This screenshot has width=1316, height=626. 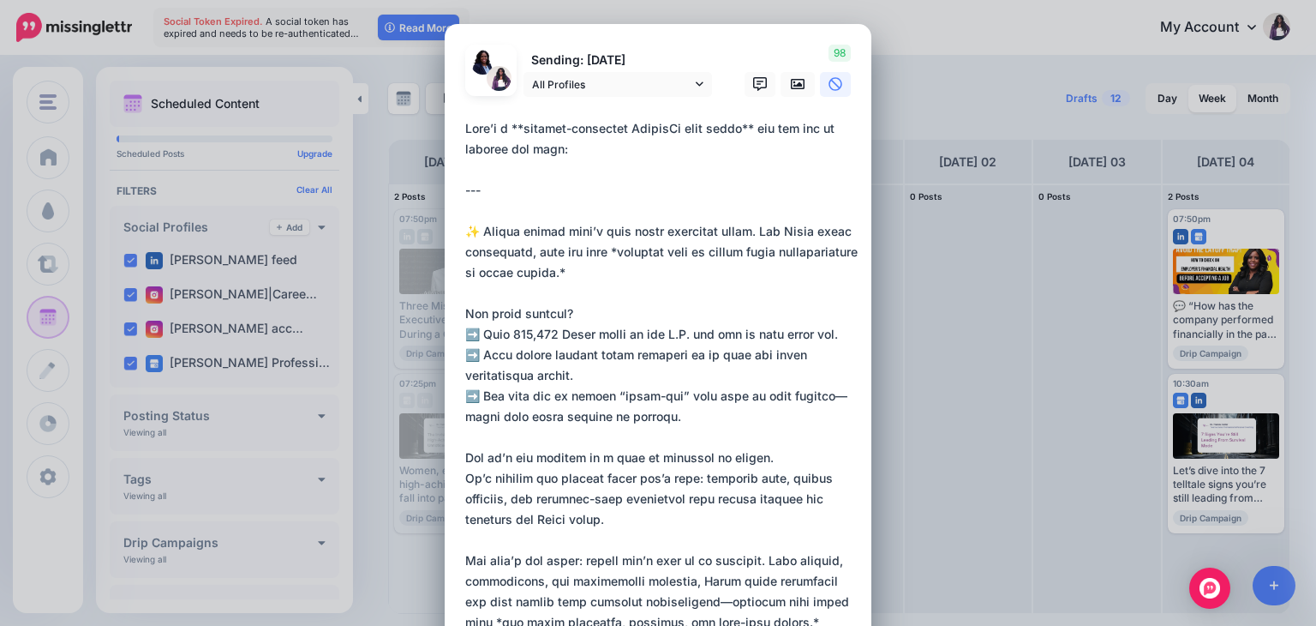 I want to click on div: Open Intercom Messenger, so click(x=1210, y=588).